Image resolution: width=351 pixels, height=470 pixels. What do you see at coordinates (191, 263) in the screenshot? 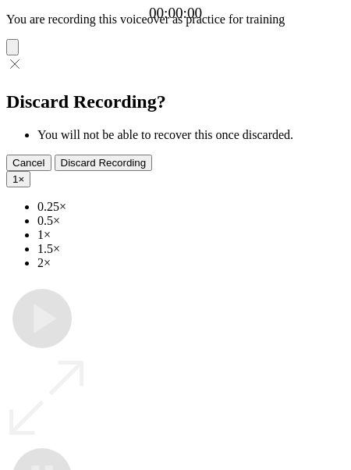
I see `li: 2×` at bounding box center [191, 263].